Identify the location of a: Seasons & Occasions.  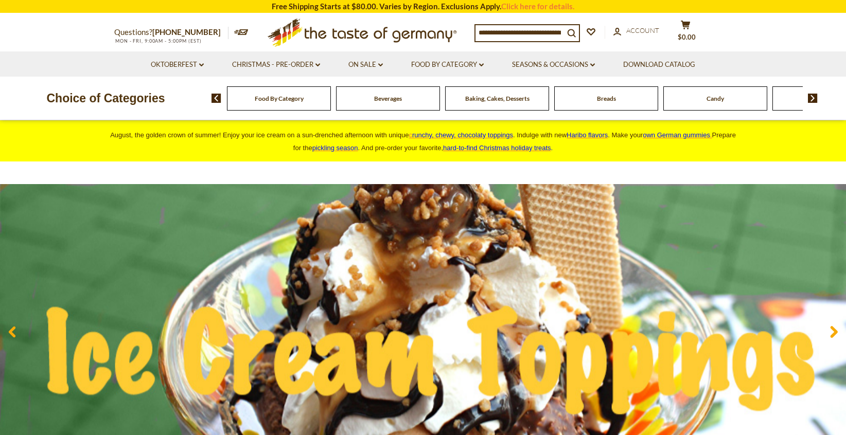
(553, 65).